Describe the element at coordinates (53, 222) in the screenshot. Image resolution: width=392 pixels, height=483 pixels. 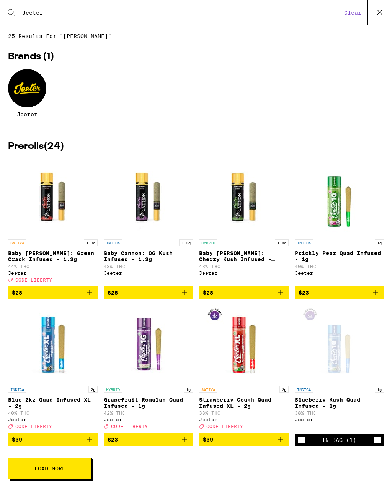
I see `a: Open page for Baby Cannon: Green Crack Infused - 1.3g from Jeeter` at that location.